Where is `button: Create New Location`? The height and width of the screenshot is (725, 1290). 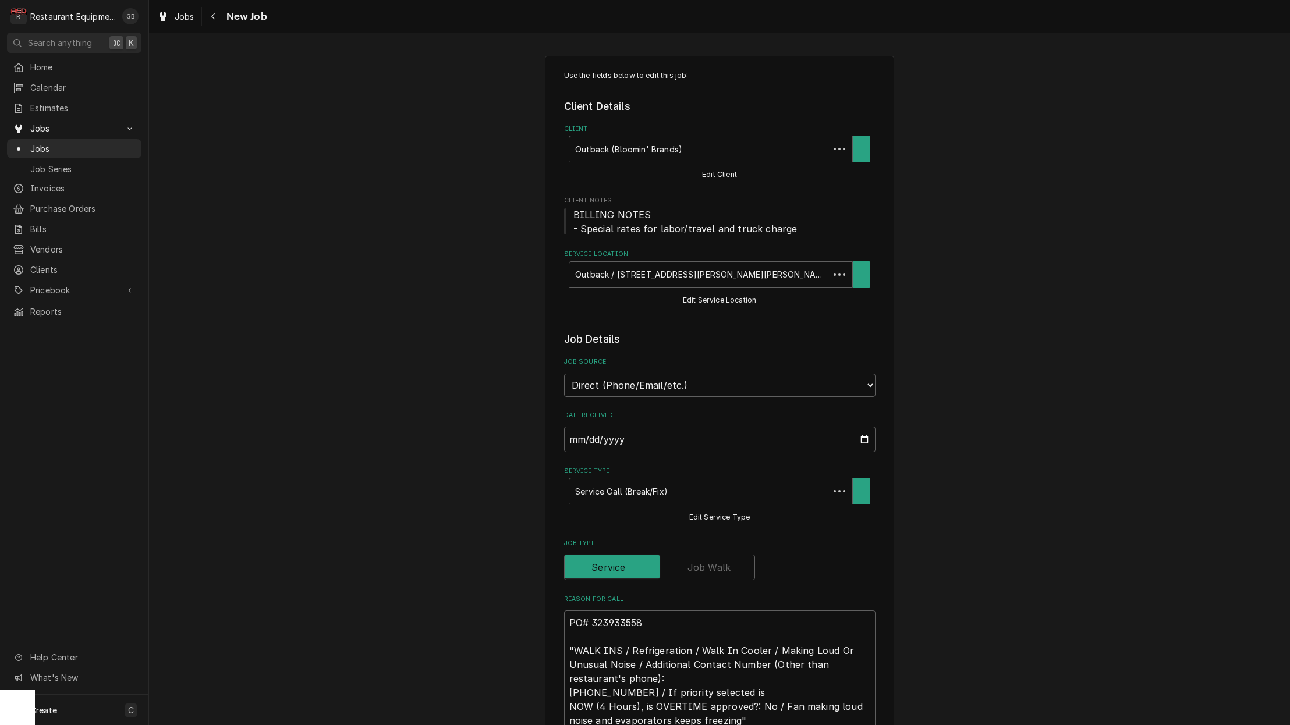 button: Create New Location is located at coordinates (861, 275).